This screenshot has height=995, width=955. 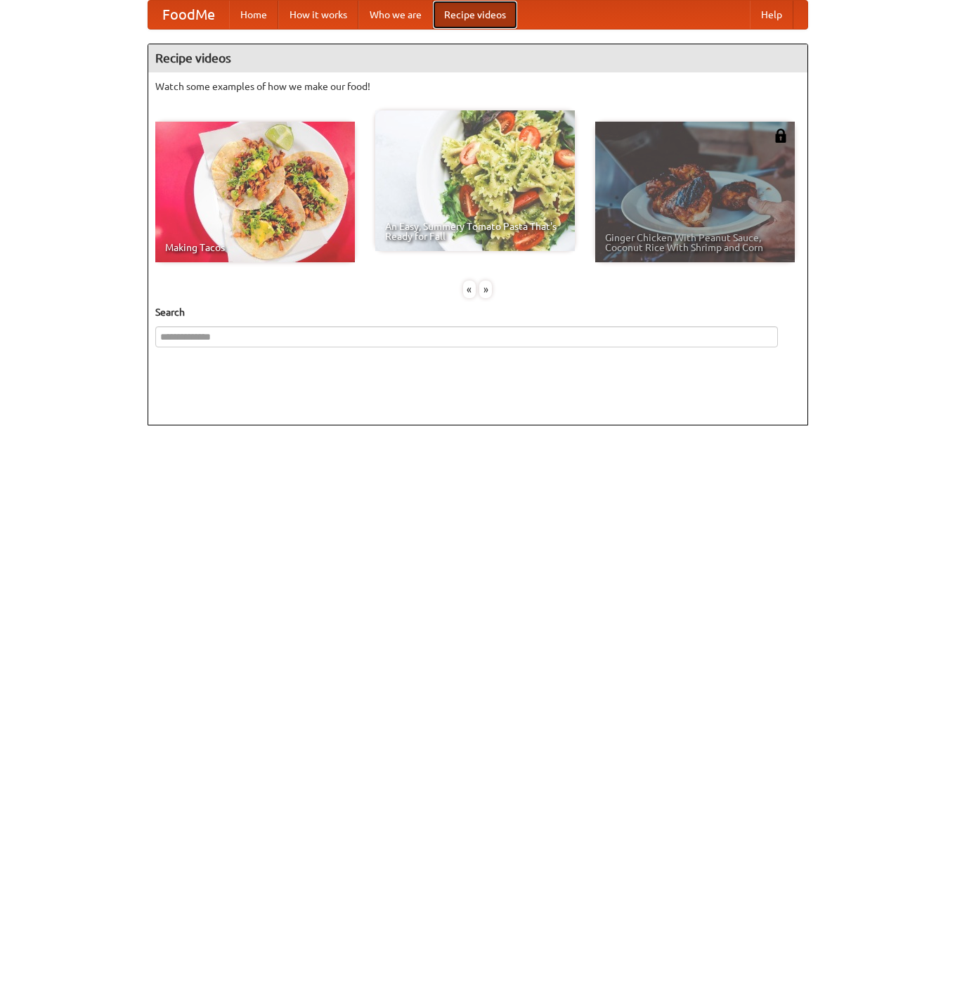 What do you see at coordinates (478, 86) in the screenshot?
I see `p: Watch some examples of how we make our food!` at bounding box center [478, 86].